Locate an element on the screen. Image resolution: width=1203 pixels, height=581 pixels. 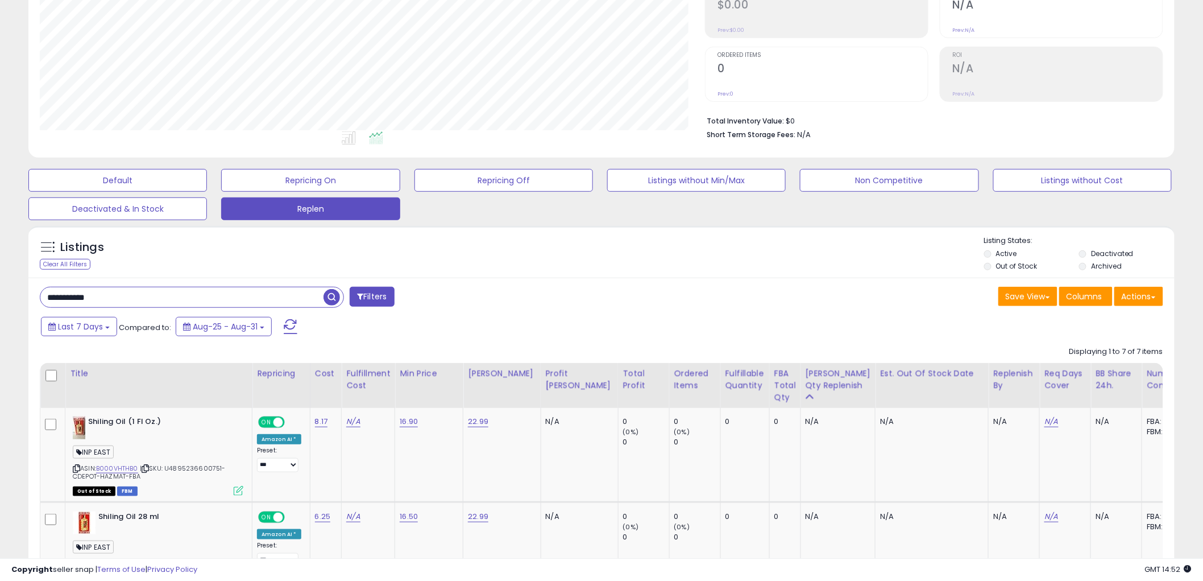
button: Replen is located at coordinates (310, 209).